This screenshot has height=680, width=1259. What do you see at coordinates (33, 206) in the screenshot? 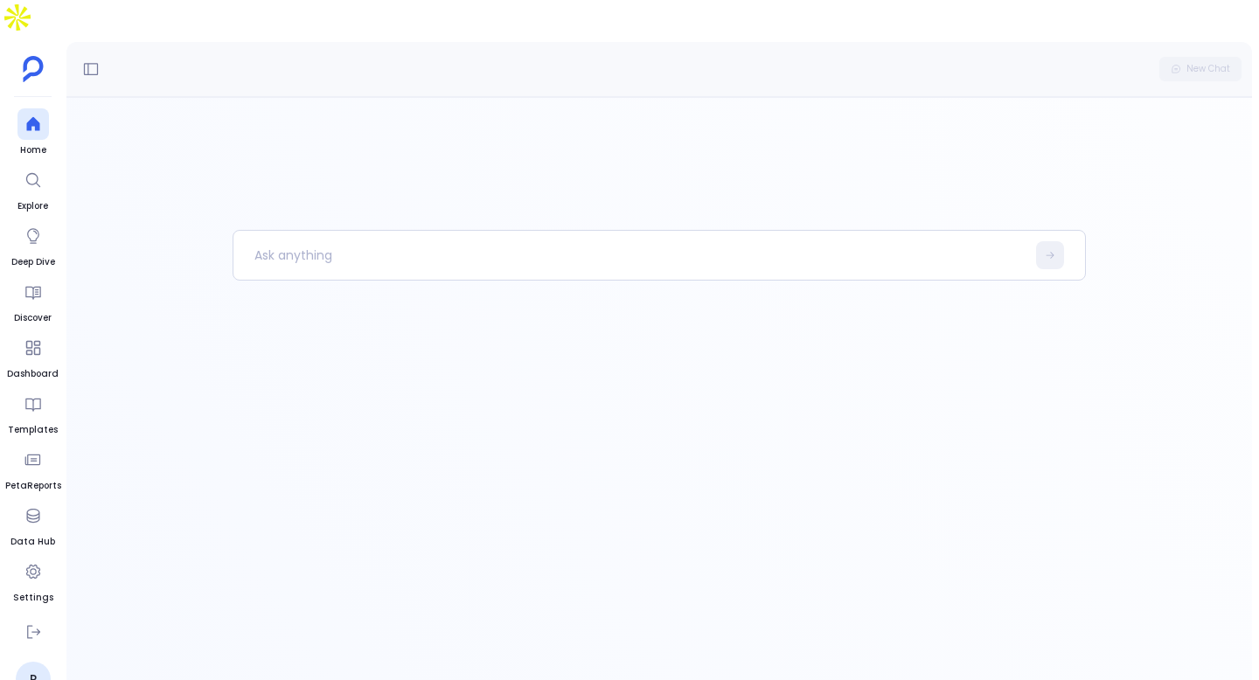
I see `span: Explore` at bounding box center [33, 206].